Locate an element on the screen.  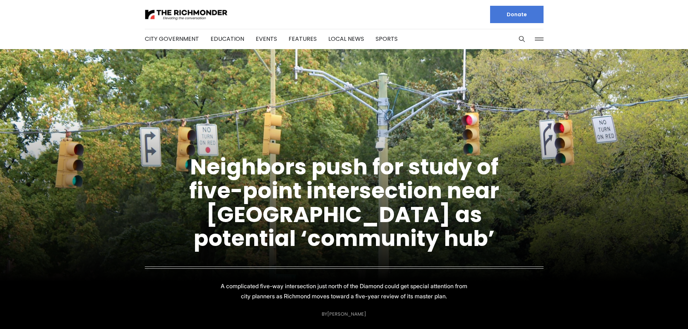
a: City Government is located at coordinates (172, 39).